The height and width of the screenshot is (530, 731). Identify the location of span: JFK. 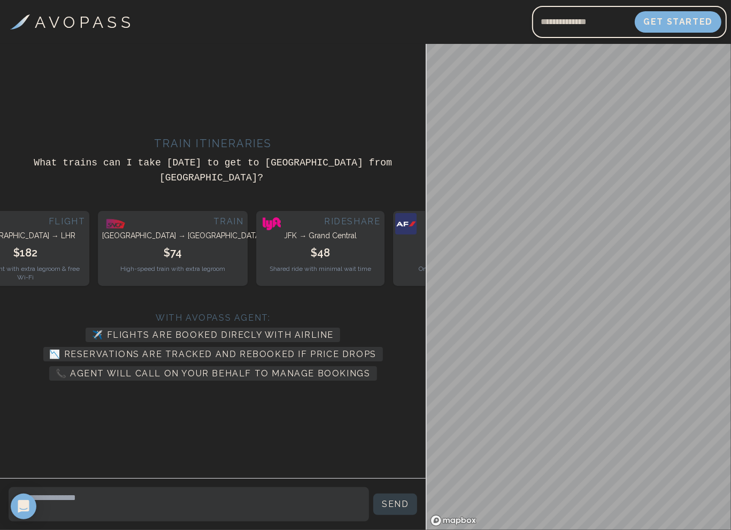
(291, 235).